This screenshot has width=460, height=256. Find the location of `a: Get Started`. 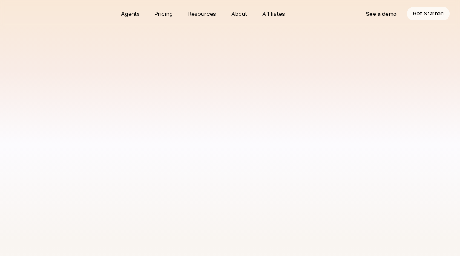

a: Get Started is located at coordinates (428, 14).